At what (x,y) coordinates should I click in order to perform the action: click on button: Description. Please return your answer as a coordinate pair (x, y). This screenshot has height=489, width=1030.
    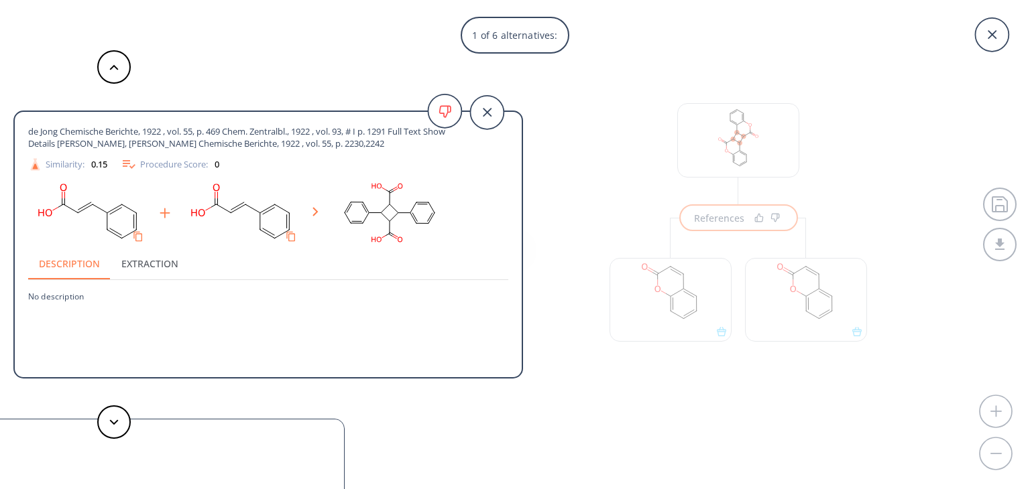
    Looking at the image, I should click on (69, 263).